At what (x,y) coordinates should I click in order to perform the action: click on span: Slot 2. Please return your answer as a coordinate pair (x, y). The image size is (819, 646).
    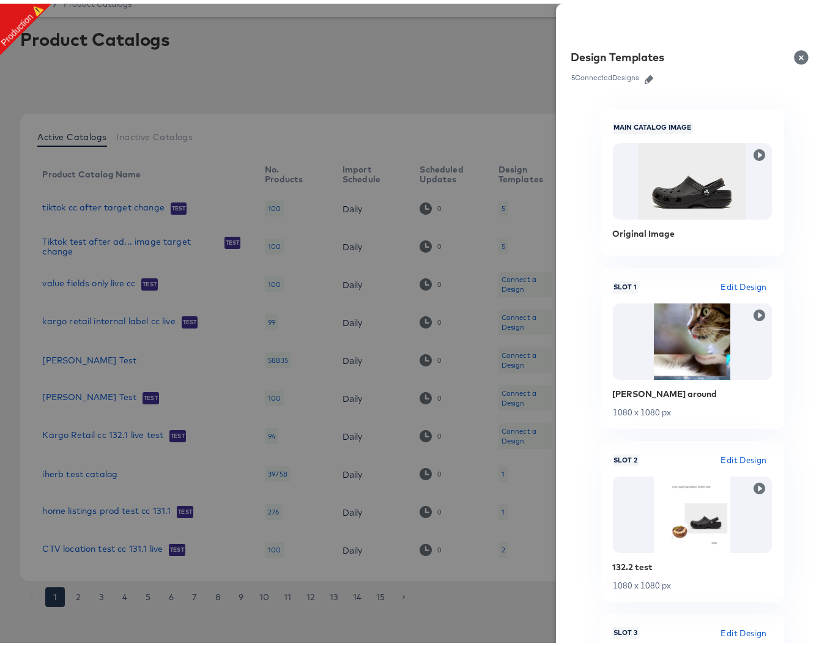
    Looking at the image, I should click on (626, 457).